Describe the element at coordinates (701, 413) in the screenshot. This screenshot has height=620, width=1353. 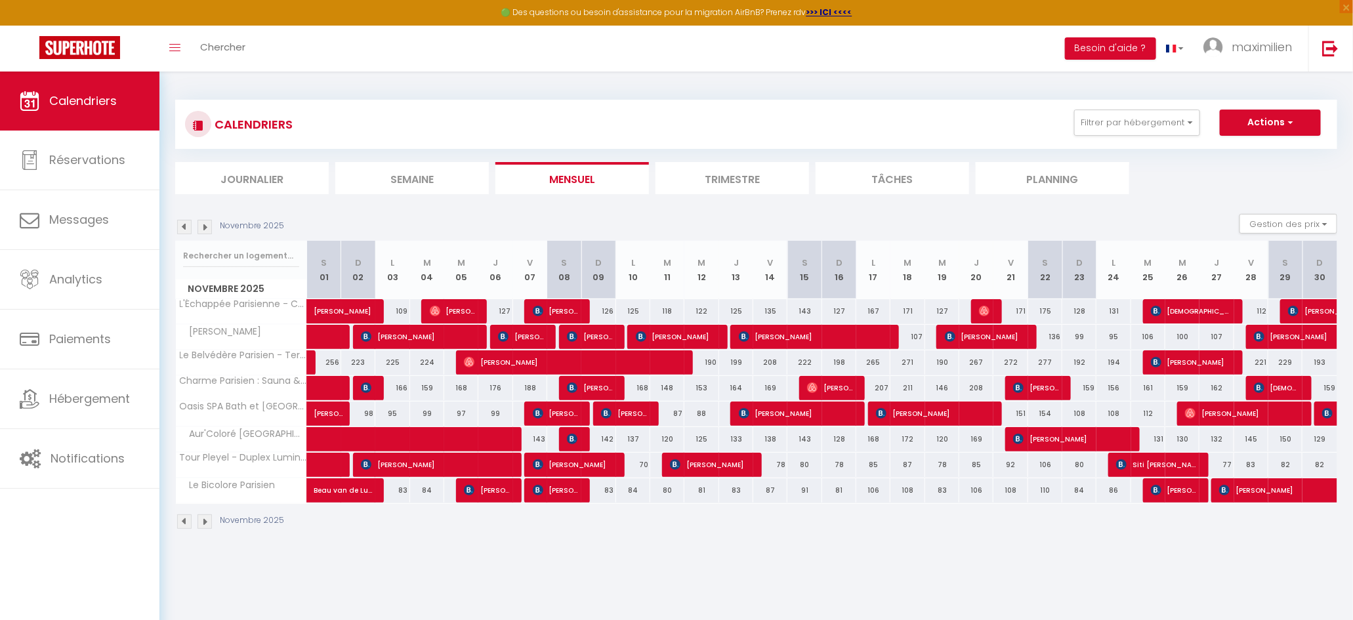
I see `div: 88` at that location.